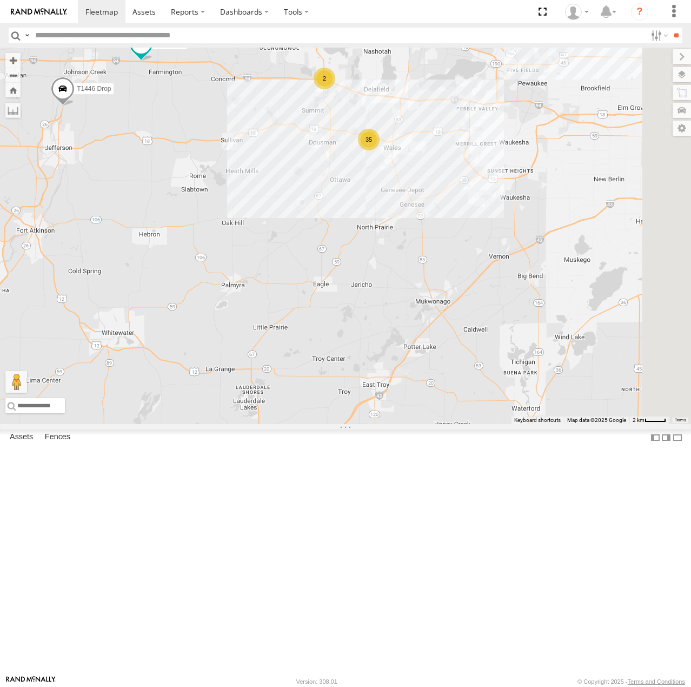 This screenshot has height=687, width=691. What do you see at coordinates (13, 60) in the screenshot?
I see `button: Zoom in` at bounding box center [13, 60].